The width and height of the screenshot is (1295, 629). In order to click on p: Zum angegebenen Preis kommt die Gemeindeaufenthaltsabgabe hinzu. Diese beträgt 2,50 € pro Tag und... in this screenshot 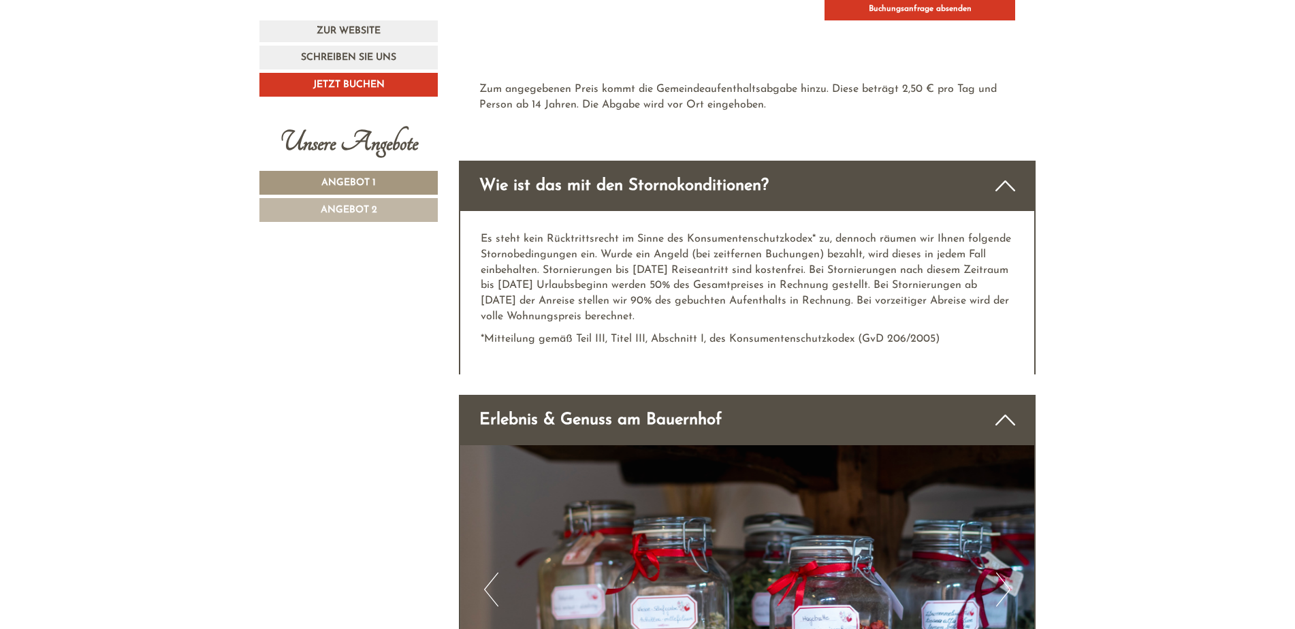, I will do `click(748, 97)`.